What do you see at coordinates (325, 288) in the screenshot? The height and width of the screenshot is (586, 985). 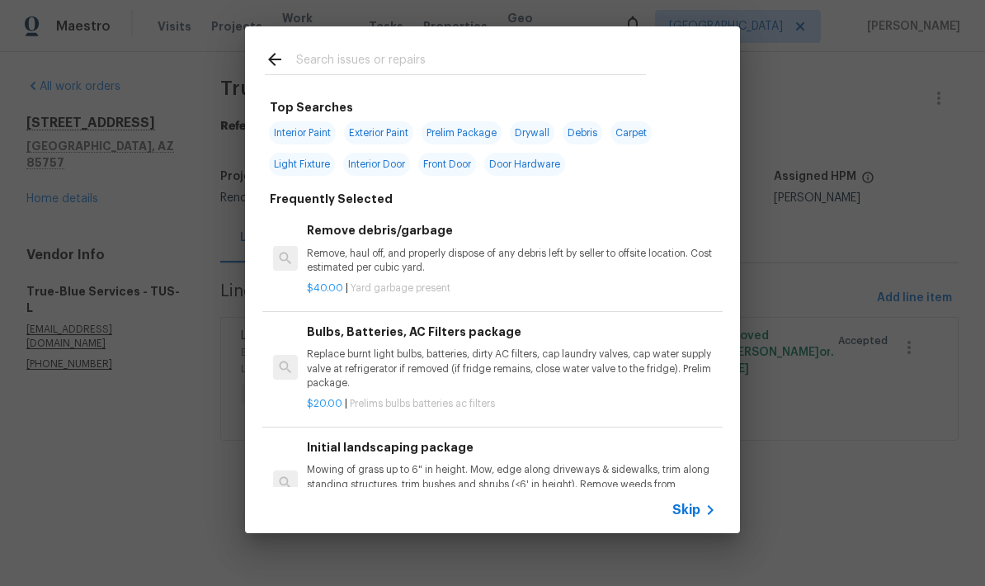 I see `span: $40.00` at bounding box center [325, 288].